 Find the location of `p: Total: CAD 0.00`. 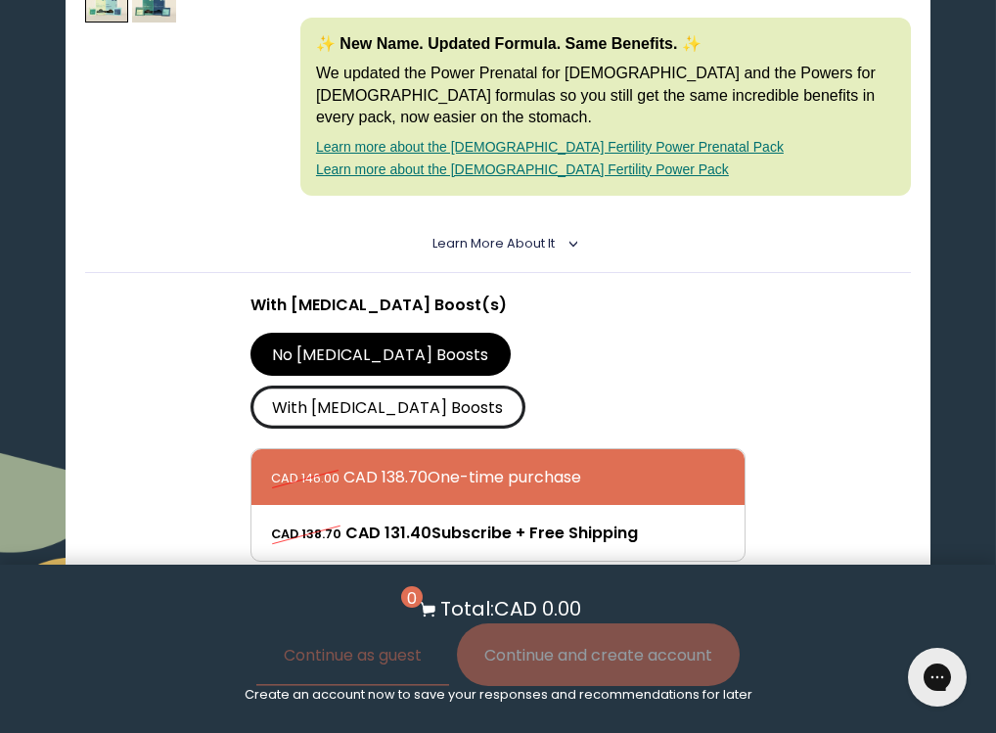

p: Total: CAD 0.00 is located at coordinates (511, 608).